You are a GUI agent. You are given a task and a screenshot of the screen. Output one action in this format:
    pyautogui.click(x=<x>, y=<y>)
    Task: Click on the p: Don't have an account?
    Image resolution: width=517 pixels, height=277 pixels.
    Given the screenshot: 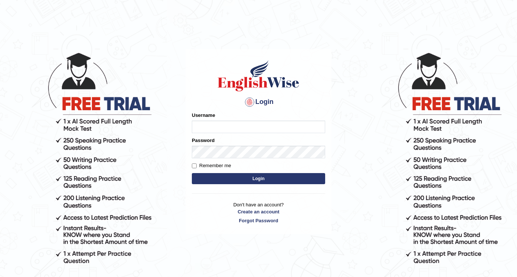 What is the action you would take?
    pyautogui.click(x=258, y=213)
    